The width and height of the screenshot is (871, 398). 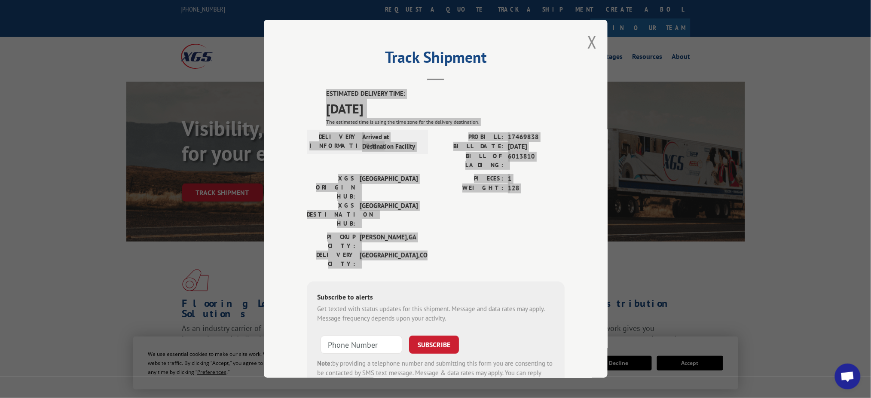 I want to click on h2: Track Shipment, so click(x=436, y=59).